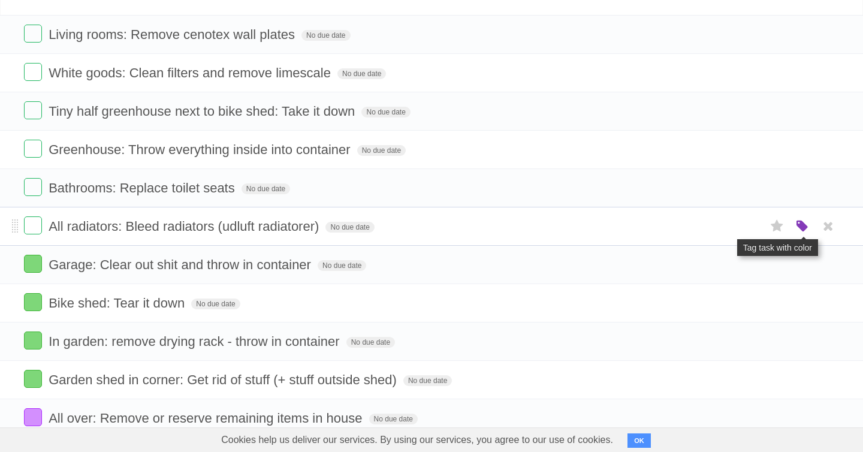 Image resolution: width=863 pixels, height=452 pixels. Describe the element at coordinates (639, 441) in the screenshot. I see `button: OK` at that location.